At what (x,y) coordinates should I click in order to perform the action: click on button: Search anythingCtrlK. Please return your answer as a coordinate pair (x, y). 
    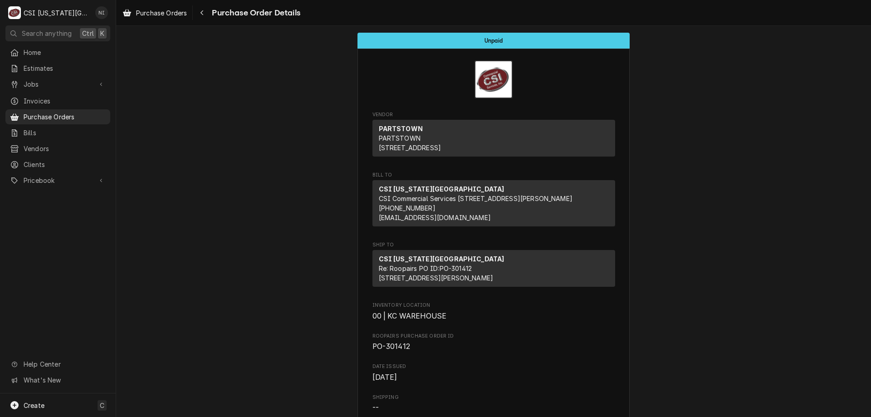
    Looking at the image, I should click on (58, 33).